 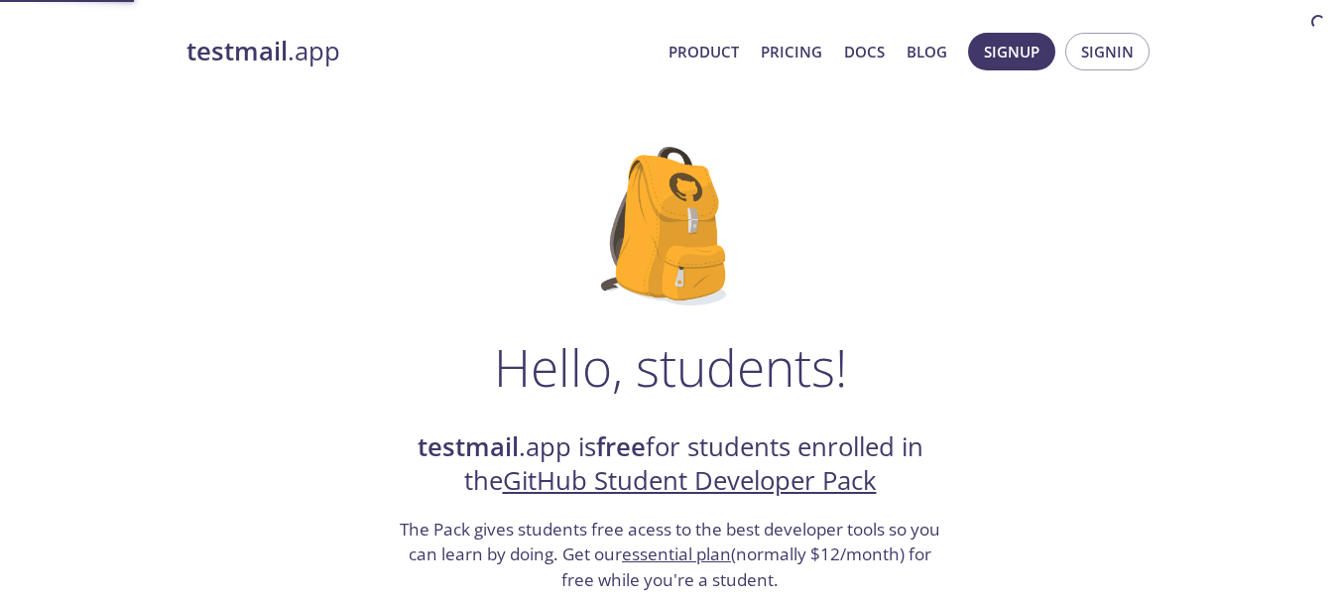 I want to click on a: Product, so click(x=703, y=52).